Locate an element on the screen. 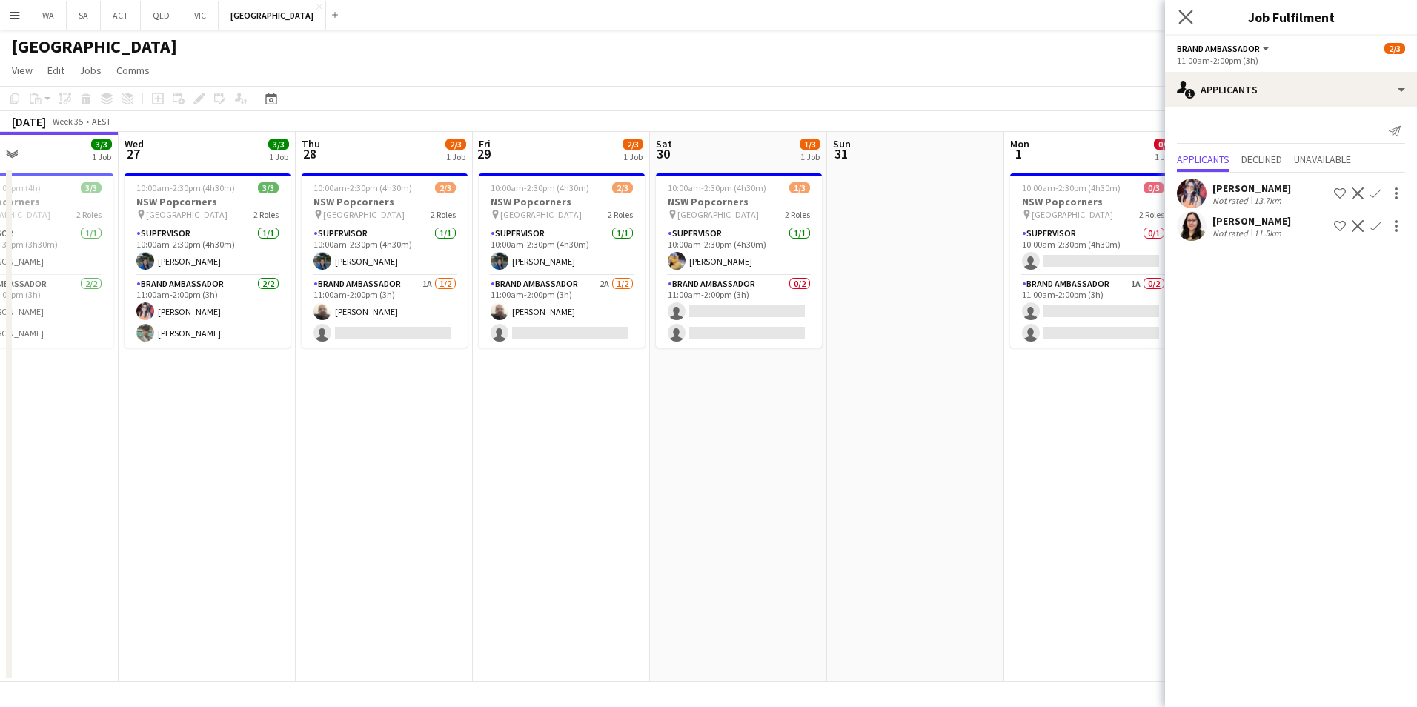 This screenshot has width=1417, height=707. span: 30 is located at coordinates (662, 153).